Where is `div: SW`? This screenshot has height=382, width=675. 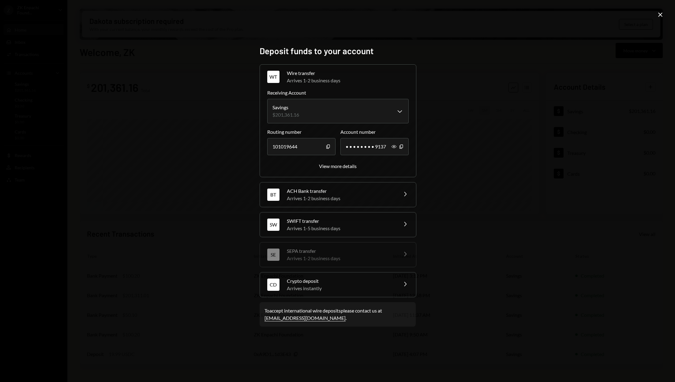 div: SW is located at coordinates (273, 225).